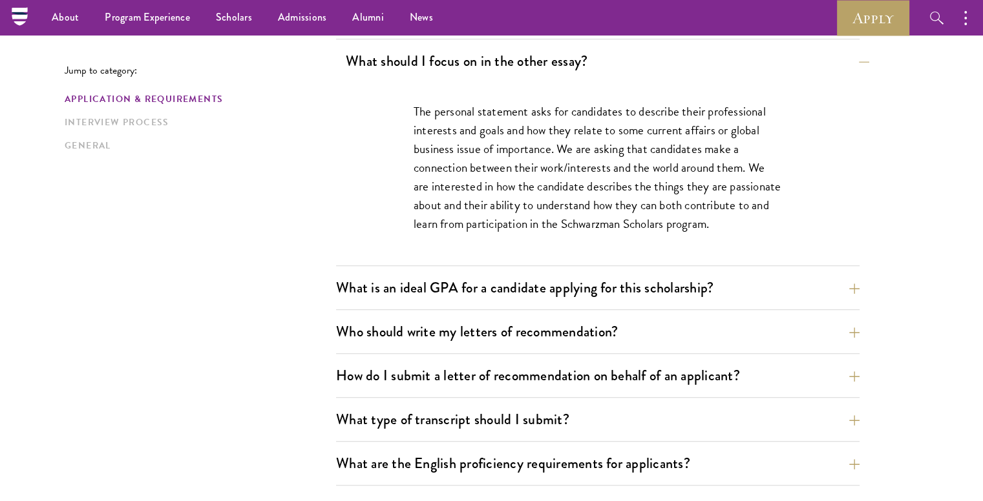 The height and width of the screenshot is (501, 983). What do you see at coordinates (598, 375) in the screenshot?
I see `button: How do I submit a letter of recommendation on behalf of an applicant?` at bounding box center [598, 375].